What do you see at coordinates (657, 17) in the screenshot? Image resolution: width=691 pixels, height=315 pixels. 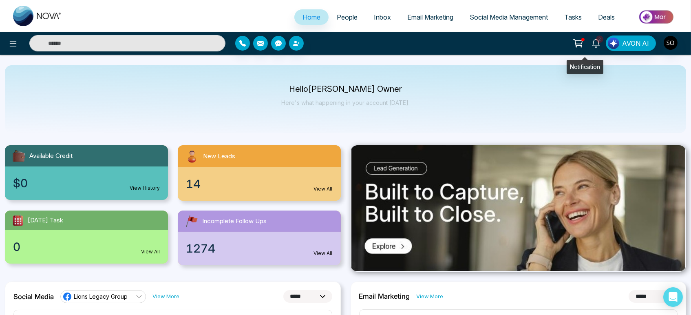 I see `img: Market-place.gif` at bounding box center [657, 17].